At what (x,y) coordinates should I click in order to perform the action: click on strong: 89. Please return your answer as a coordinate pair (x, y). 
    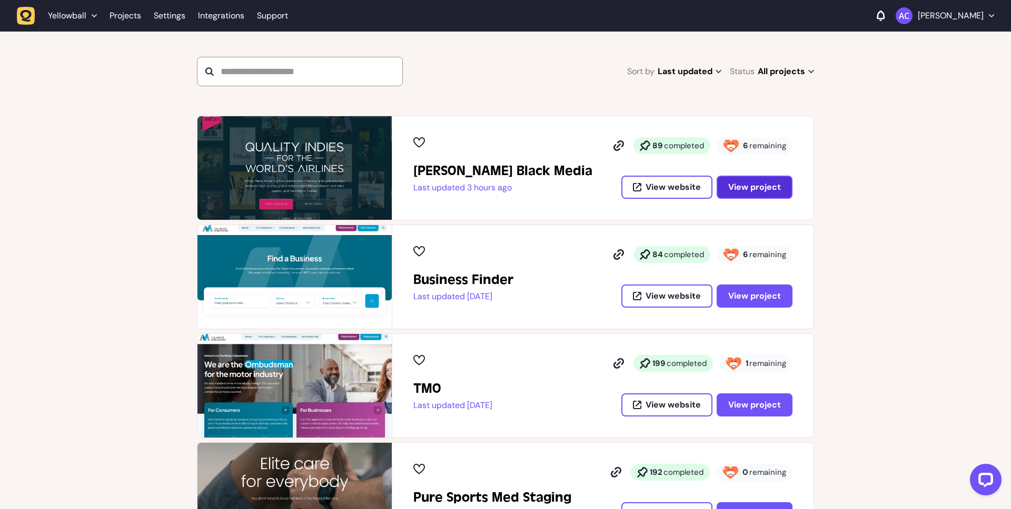
    Looking at the image, I should click on (657, 146).